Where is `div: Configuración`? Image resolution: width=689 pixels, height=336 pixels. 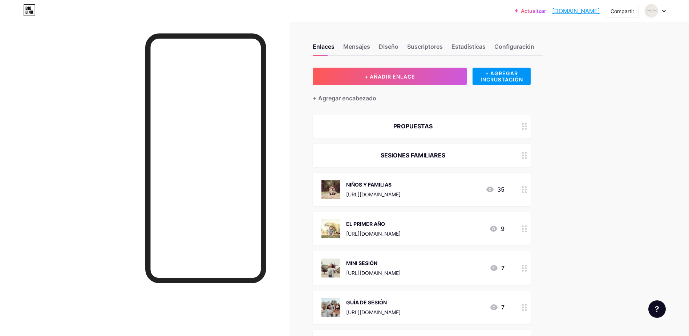 div: Configuración is located at coordinates (514, 49).